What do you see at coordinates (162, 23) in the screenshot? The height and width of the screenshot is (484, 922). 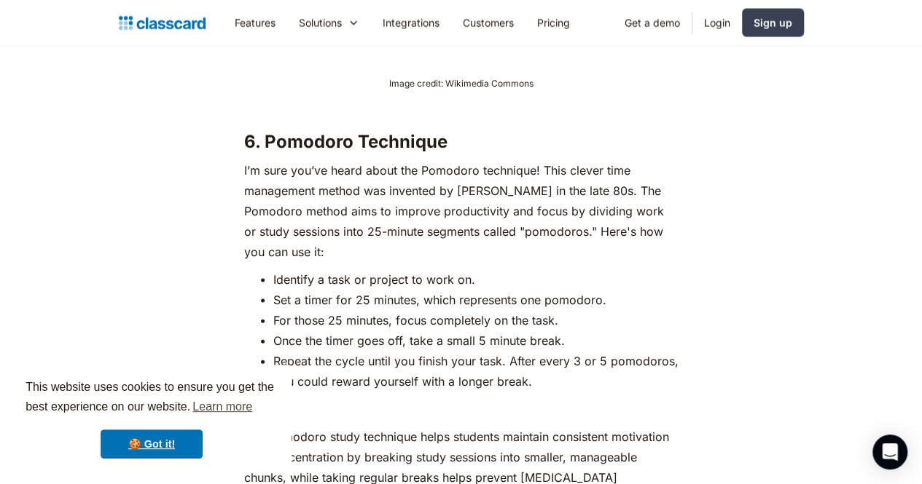 I see `a: home` at bounding box center [162, 23].